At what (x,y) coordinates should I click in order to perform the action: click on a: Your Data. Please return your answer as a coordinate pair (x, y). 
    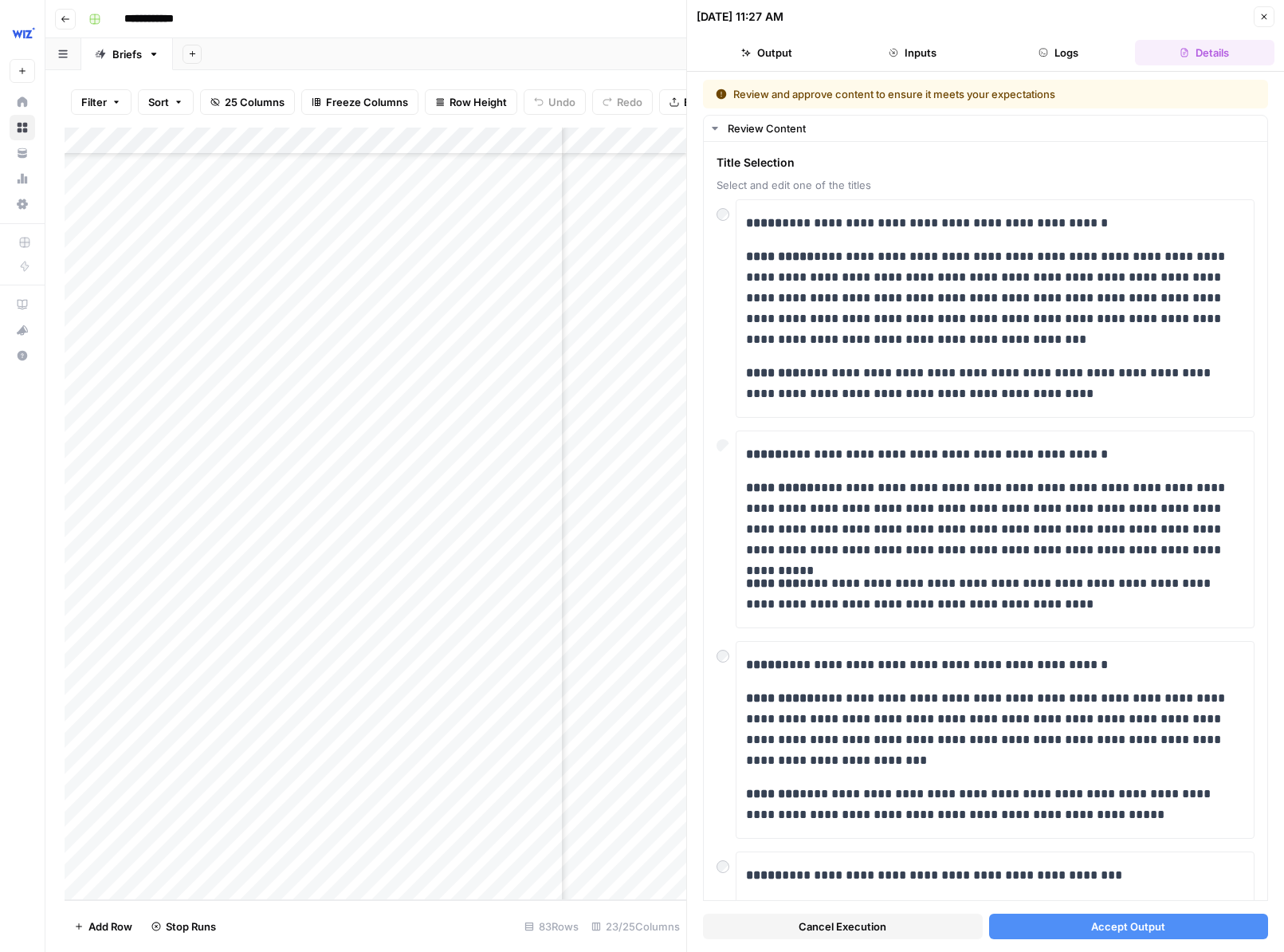
    Looking at the image, I should click on (22, 153).